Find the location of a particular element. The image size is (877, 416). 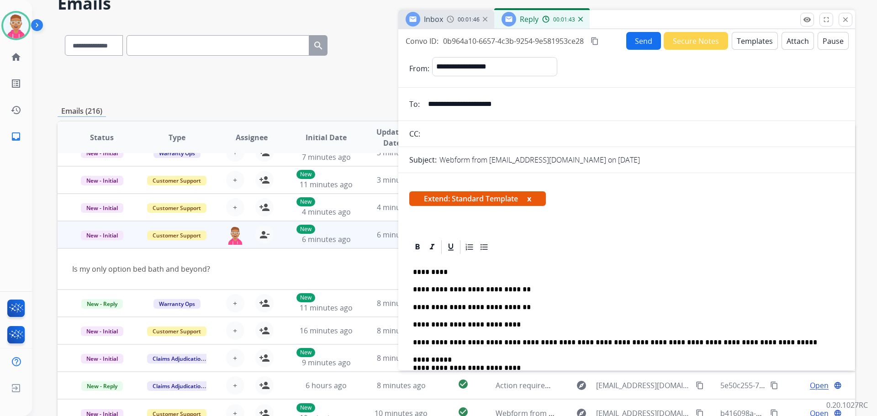

button: Pause is located at coordinates (833, 41).